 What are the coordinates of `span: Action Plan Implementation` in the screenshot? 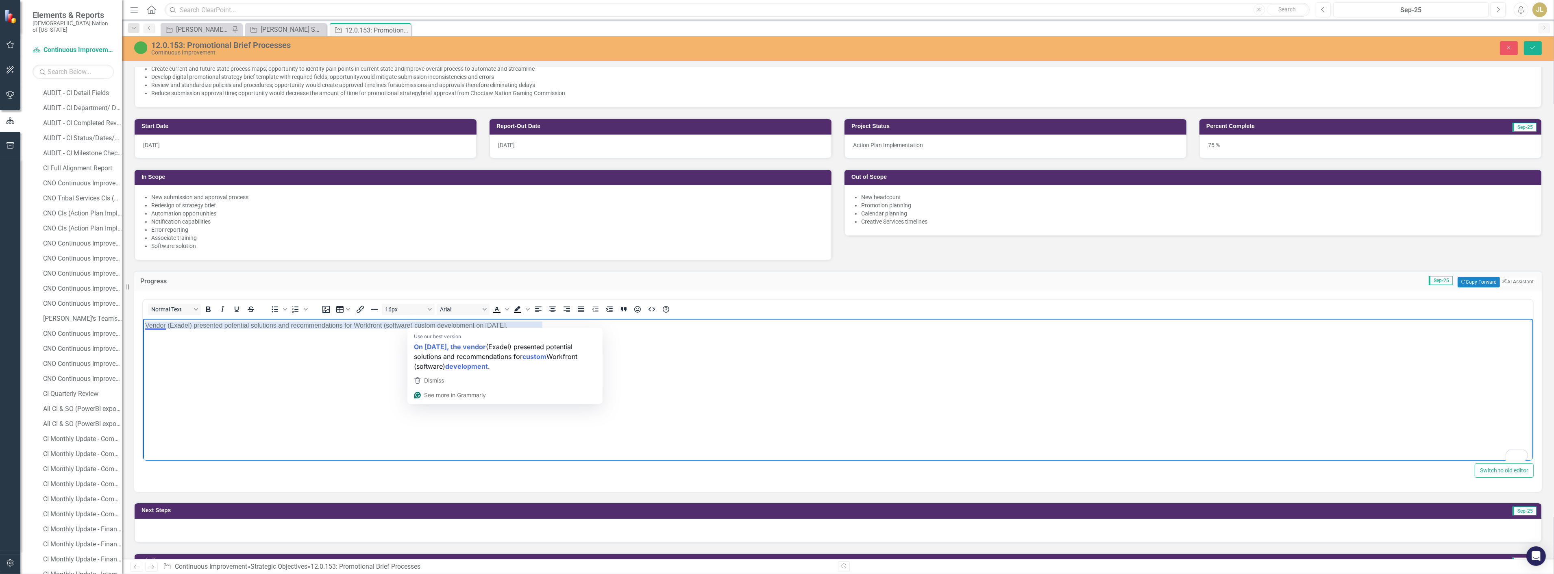 It's located at (888, 145).